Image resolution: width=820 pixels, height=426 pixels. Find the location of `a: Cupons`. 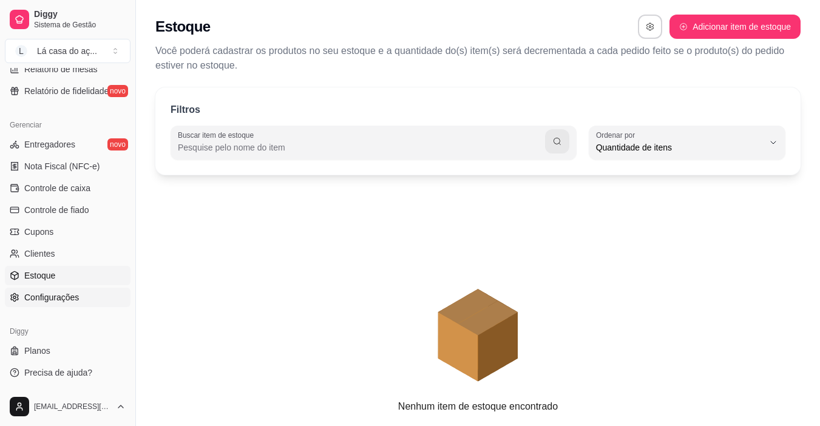

a: Cupons is located at coordinates (67, 232).